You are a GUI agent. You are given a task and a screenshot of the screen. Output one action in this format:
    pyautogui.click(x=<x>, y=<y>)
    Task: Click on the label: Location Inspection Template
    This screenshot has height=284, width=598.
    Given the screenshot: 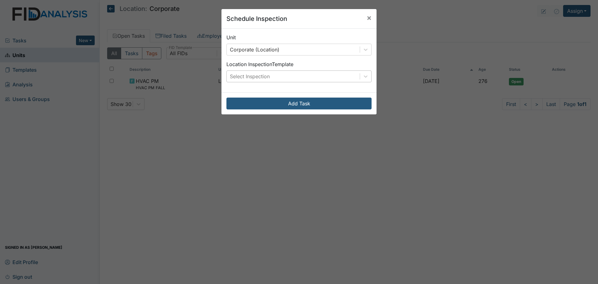 What is the action you would take?
    pyautogui.click(x=260, y=64)
    